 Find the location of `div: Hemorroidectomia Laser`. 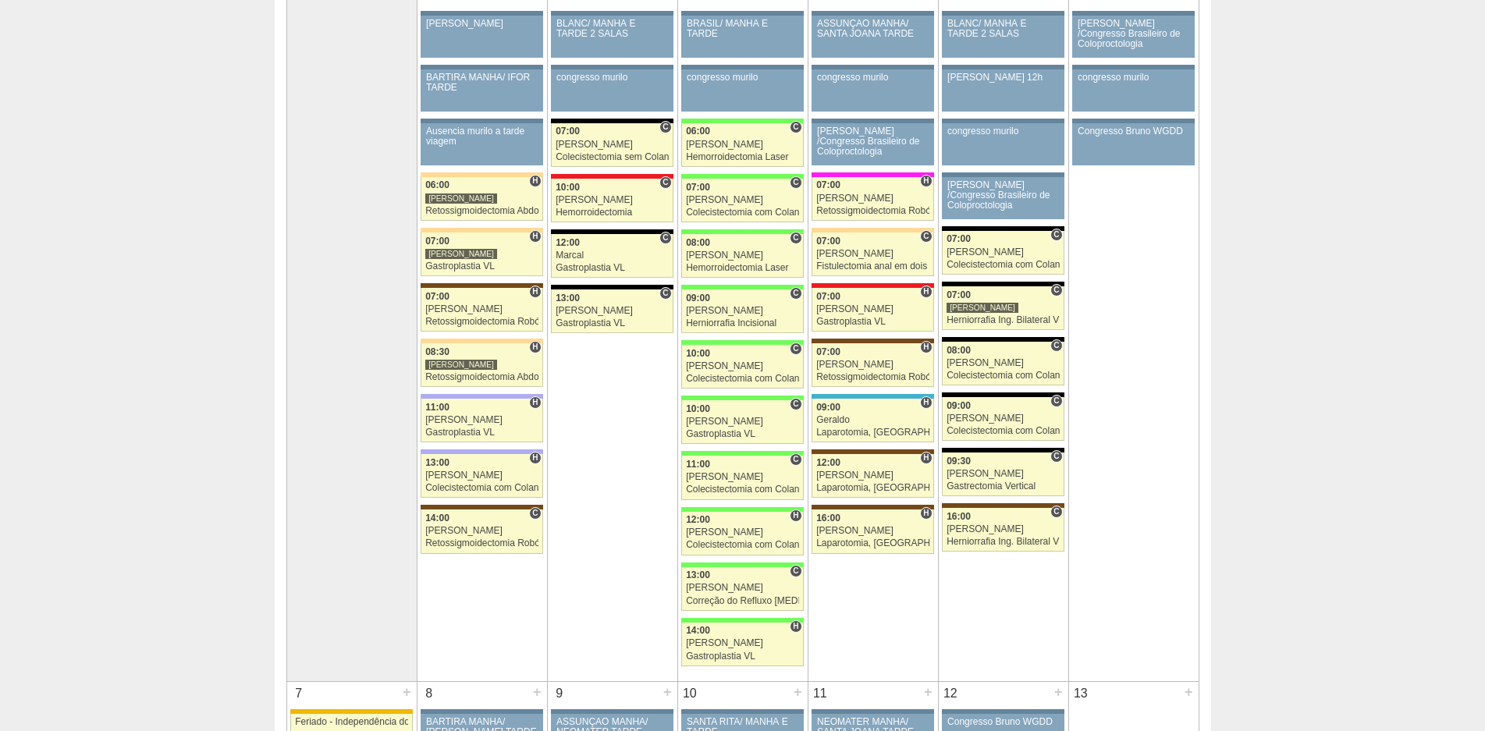

div: Hemorroidectomia Laser is located at coordinates (742, 268).